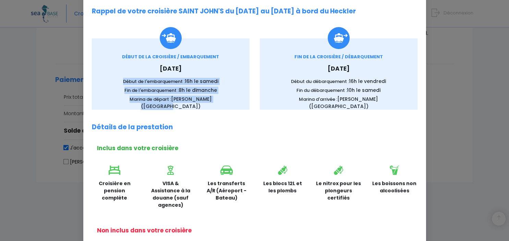 Image resolution: width=509 pixels, height=241 pixels. I want to click on img: icon_visa.svg, so click(171, 170).